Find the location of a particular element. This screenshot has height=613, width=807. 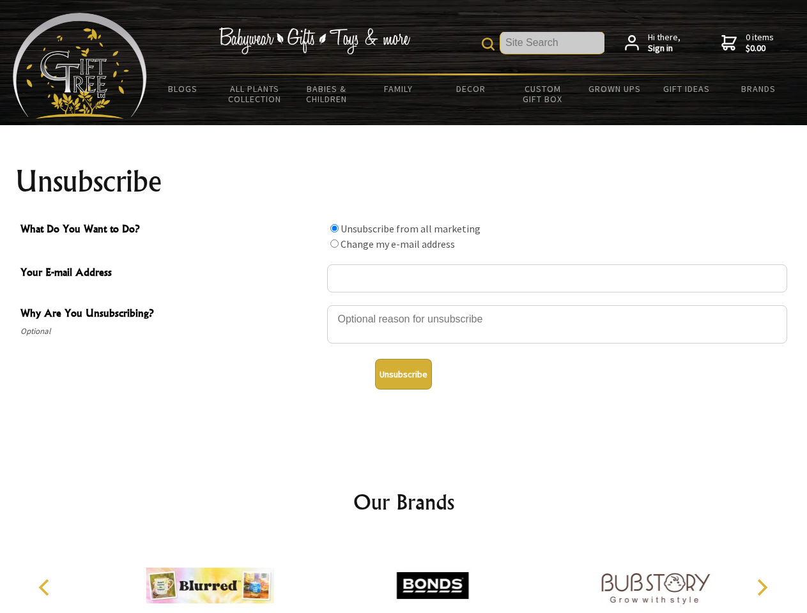

span: Optional is located at coordinates (171, 332).